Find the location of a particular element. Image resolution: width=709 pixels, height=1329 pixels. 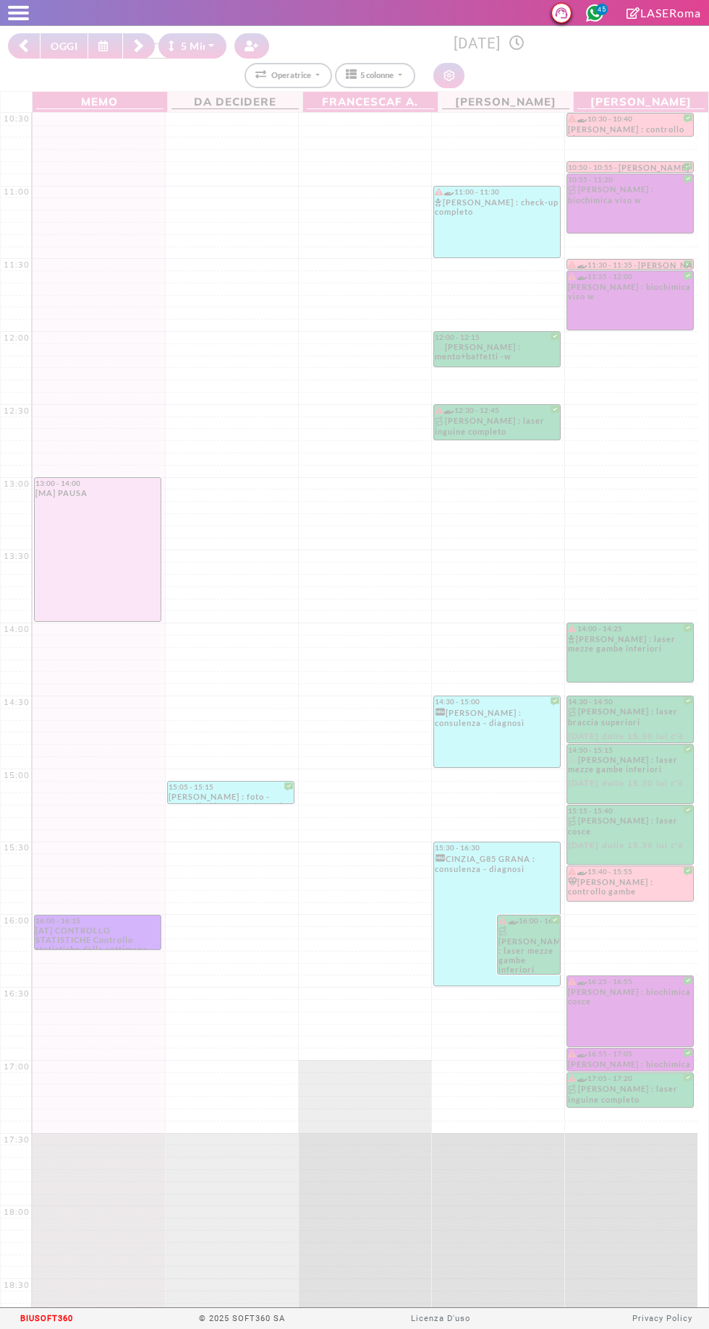

i: Categoria cliente: Diamante is located at coordinates (572, 882).